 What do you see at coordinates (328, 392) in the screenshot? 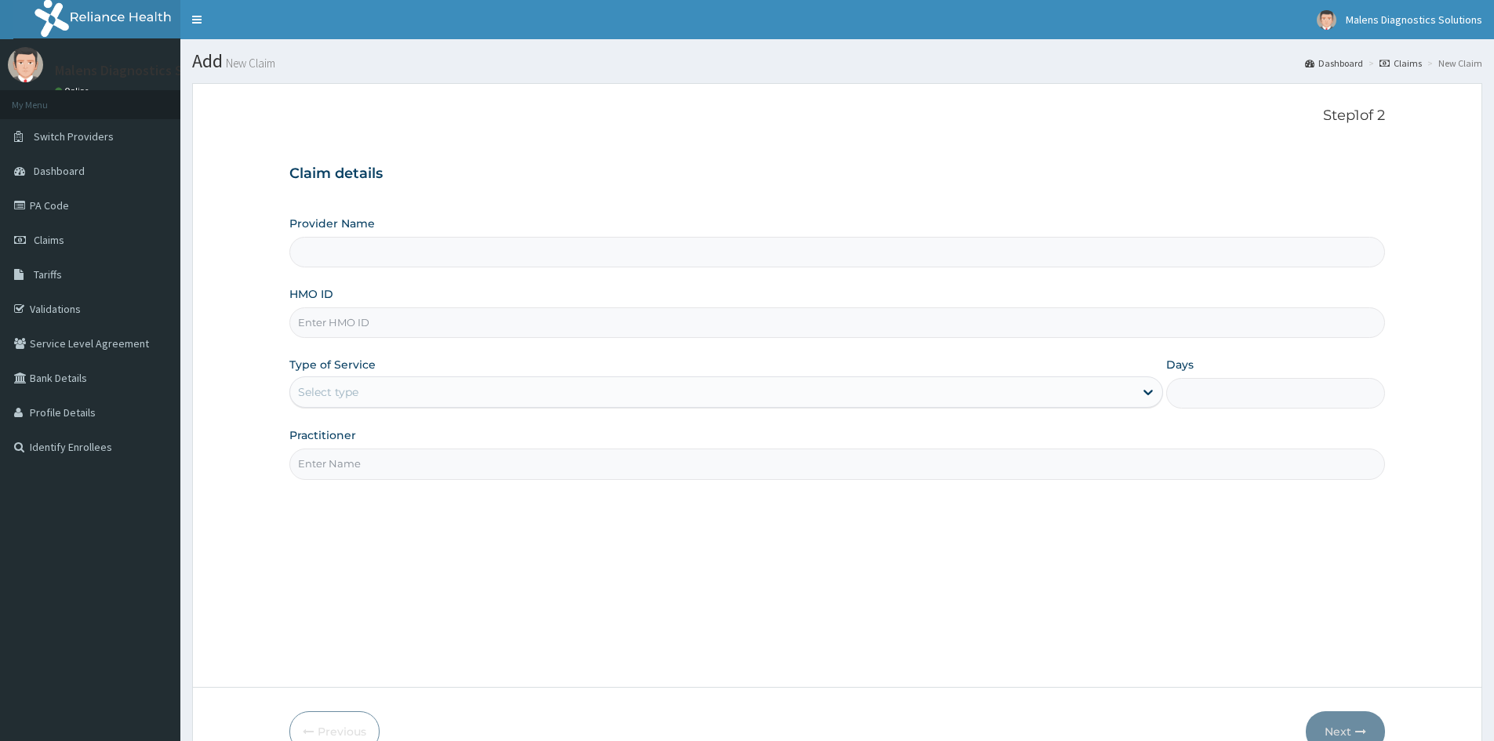
I see `div: Select type` at bounding box center [328, 392].